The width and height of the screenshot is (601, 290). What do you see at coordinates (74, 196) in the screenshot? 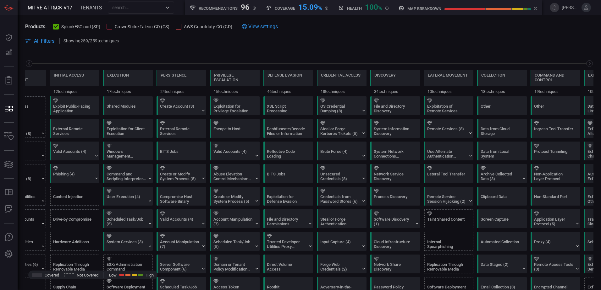
I see `div: T1659: Content Injection (Not covered)` at bounding box center [74, 196].